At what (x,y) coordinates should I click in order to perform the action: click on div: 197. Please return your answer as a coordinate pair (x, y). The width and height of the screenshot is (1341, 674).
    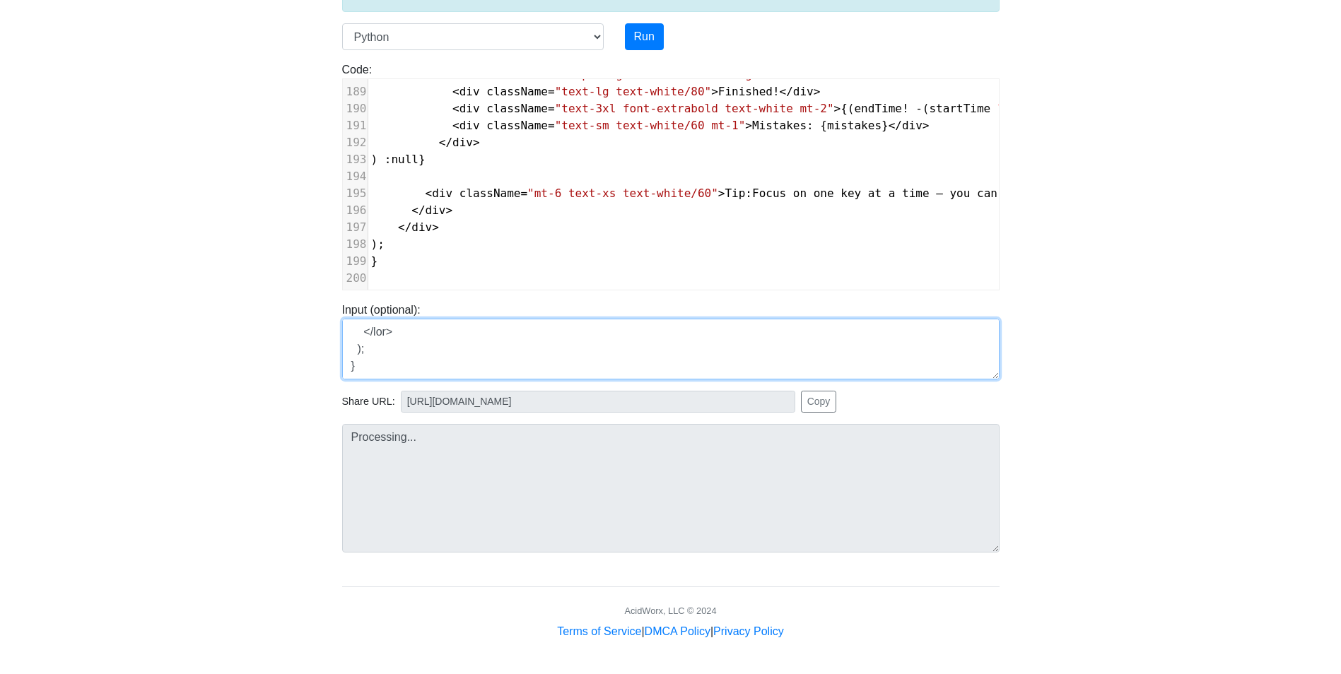
    Looking at the image, I should click on (355, 228).